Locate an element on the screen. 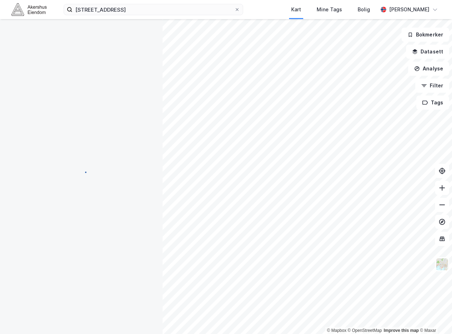 The image size is (452, 334). button: Tags is located at coordinates (433, 103).